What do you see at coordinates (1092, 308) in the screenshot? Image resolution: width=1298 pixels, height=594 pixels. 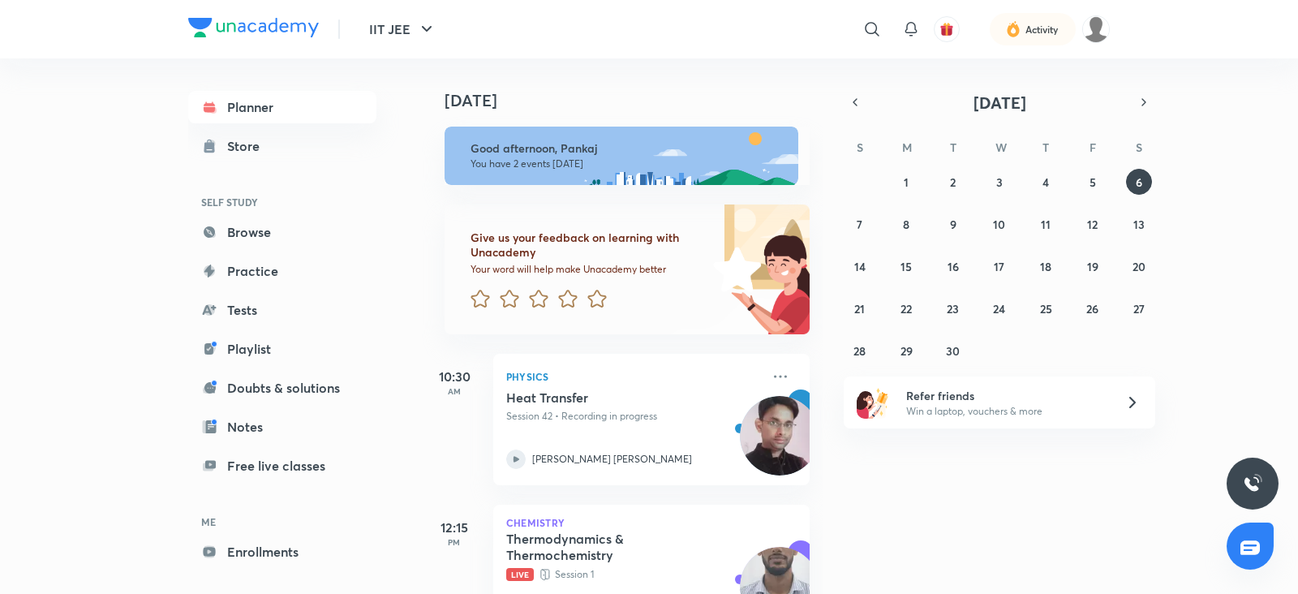 I see `abbr: September 26, 2025` at bounding box center [1092, 308].